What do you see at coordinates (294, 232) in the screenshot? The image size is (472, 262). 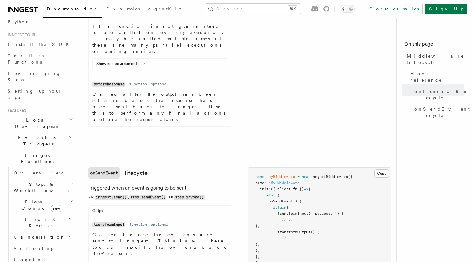 I see `span: transformOutput` at bounding box center [294, 232].